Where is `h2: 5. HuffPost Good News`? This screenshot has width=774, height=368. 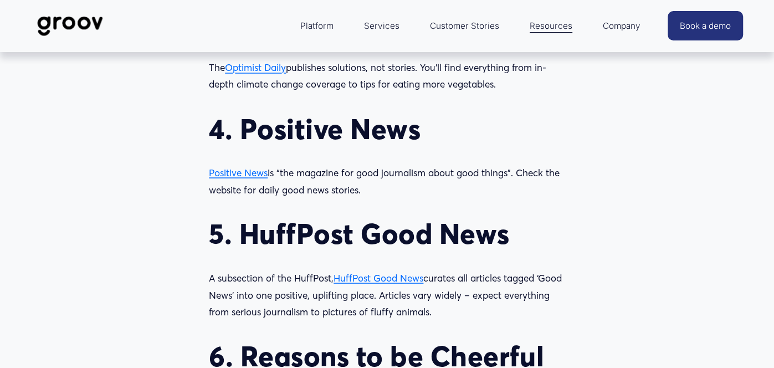
h2: 5. HuffPost Good News is located at coordinates (387, 233).